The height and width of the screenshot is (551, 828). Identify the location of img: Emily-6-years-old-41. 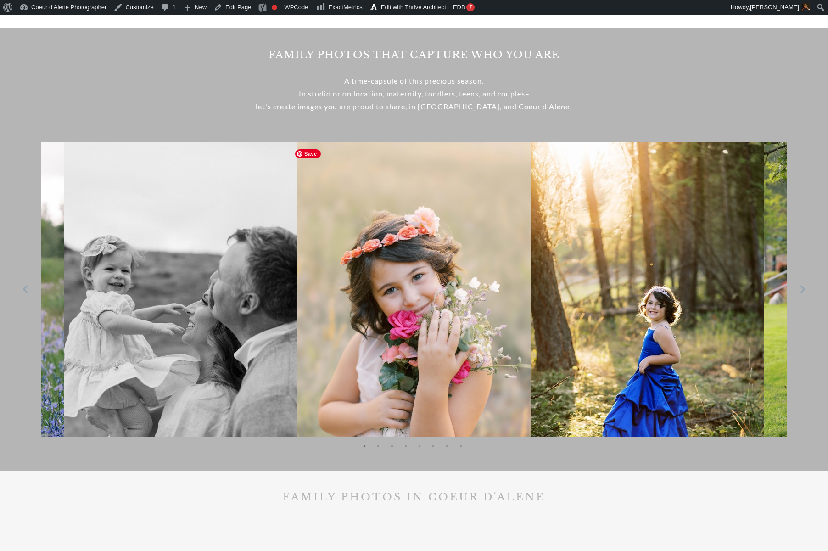
(414, 317).